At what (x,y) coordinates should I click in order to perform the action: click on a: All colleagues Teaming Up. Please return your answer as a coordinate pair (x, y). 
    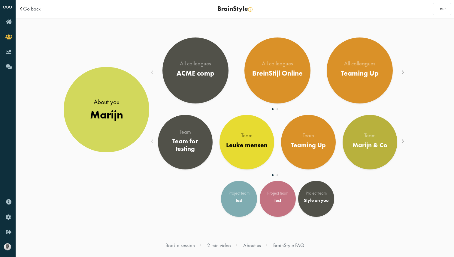
    Looking at the image, I should click on (359, 71).